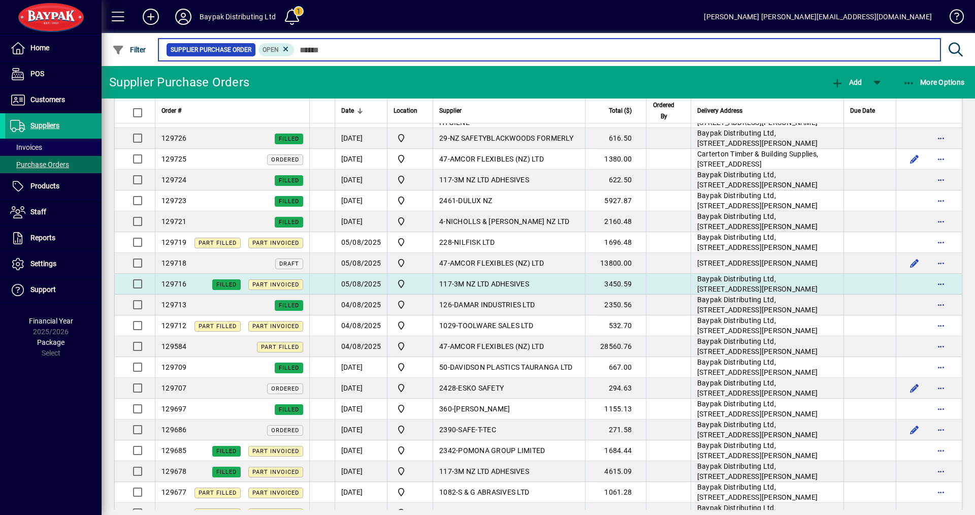 The width and height of the screenshot is (975, 515). What do you see at coordinates (410, 263) in the screenshot?
I see `span: Amcor Airport Oaks` at bounding box center [410, 263].